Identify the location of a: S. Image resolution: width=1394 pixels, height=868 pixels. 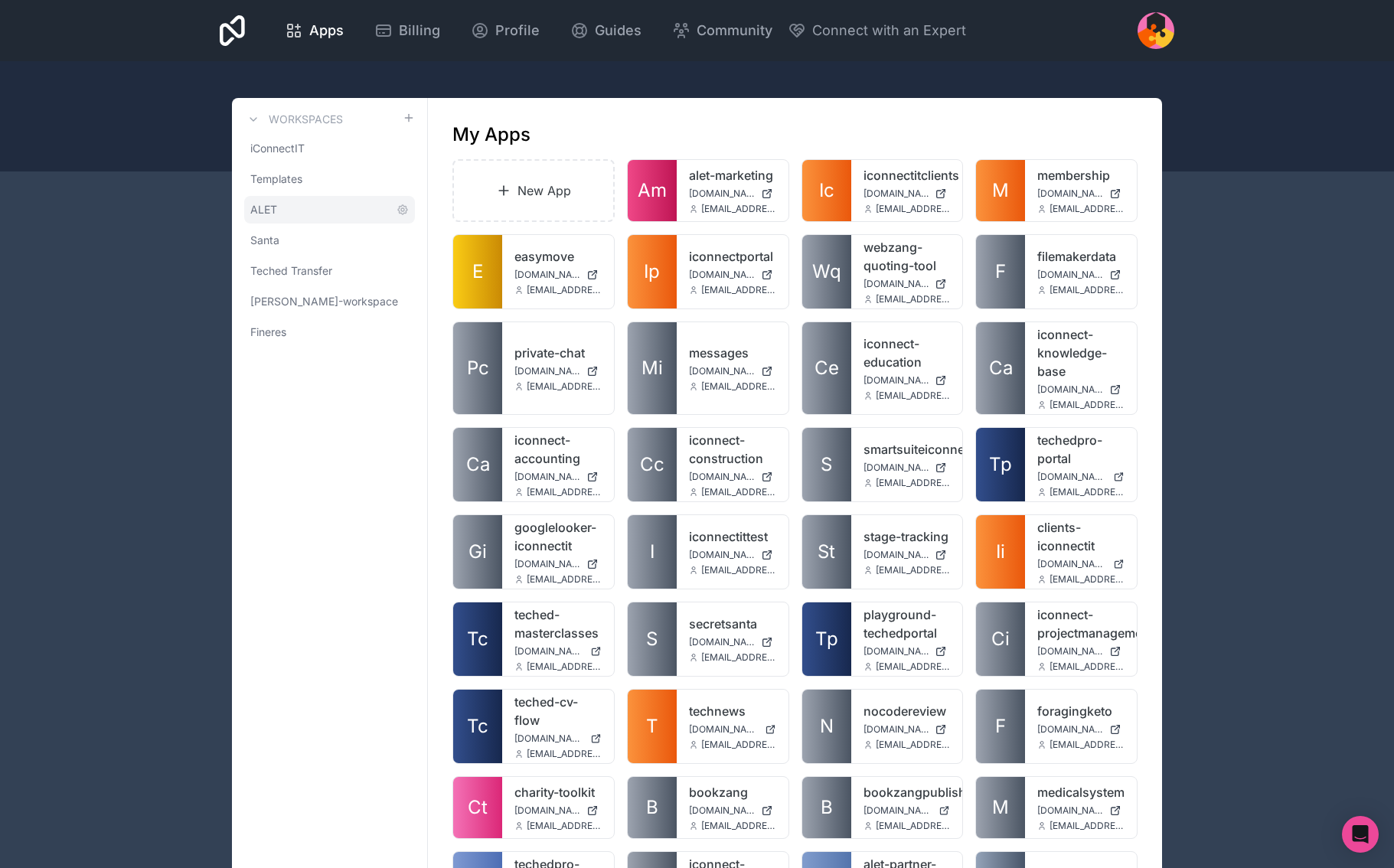
(827, 465).